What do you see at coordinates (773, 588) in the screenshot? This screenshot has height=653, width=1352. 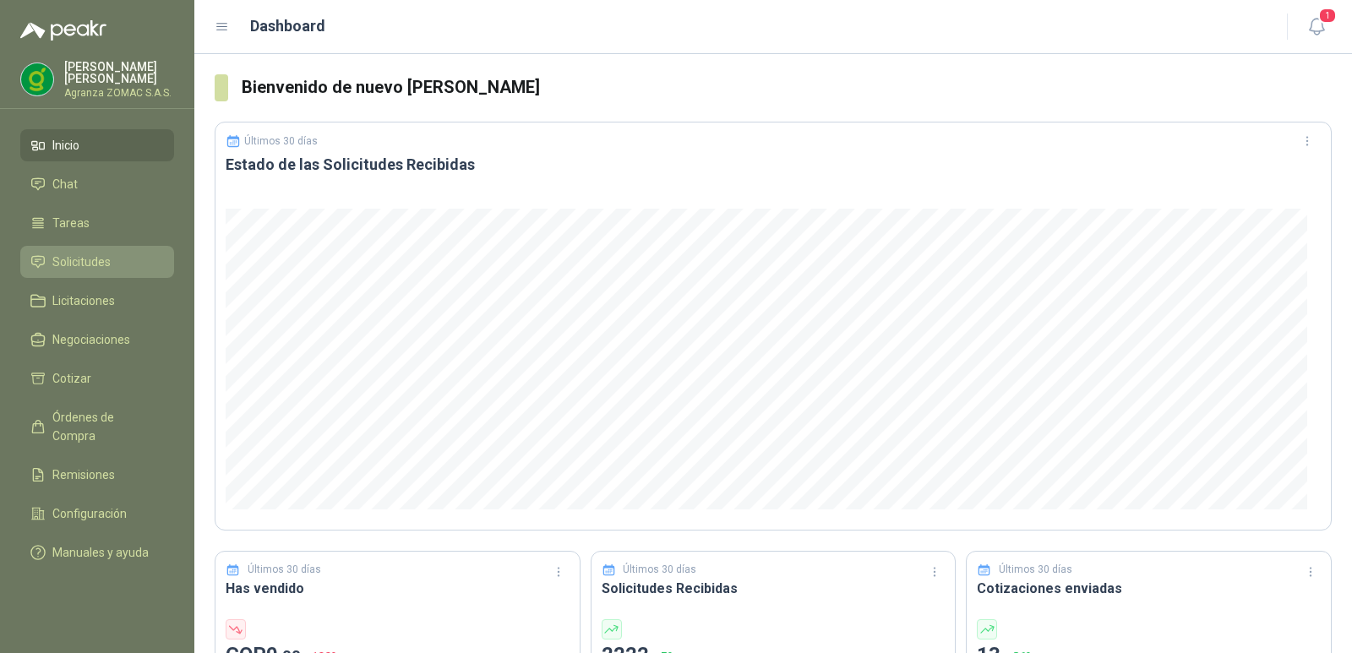 I see `h3: Solicitudes Recibidas` at bounding box center [773, 588].